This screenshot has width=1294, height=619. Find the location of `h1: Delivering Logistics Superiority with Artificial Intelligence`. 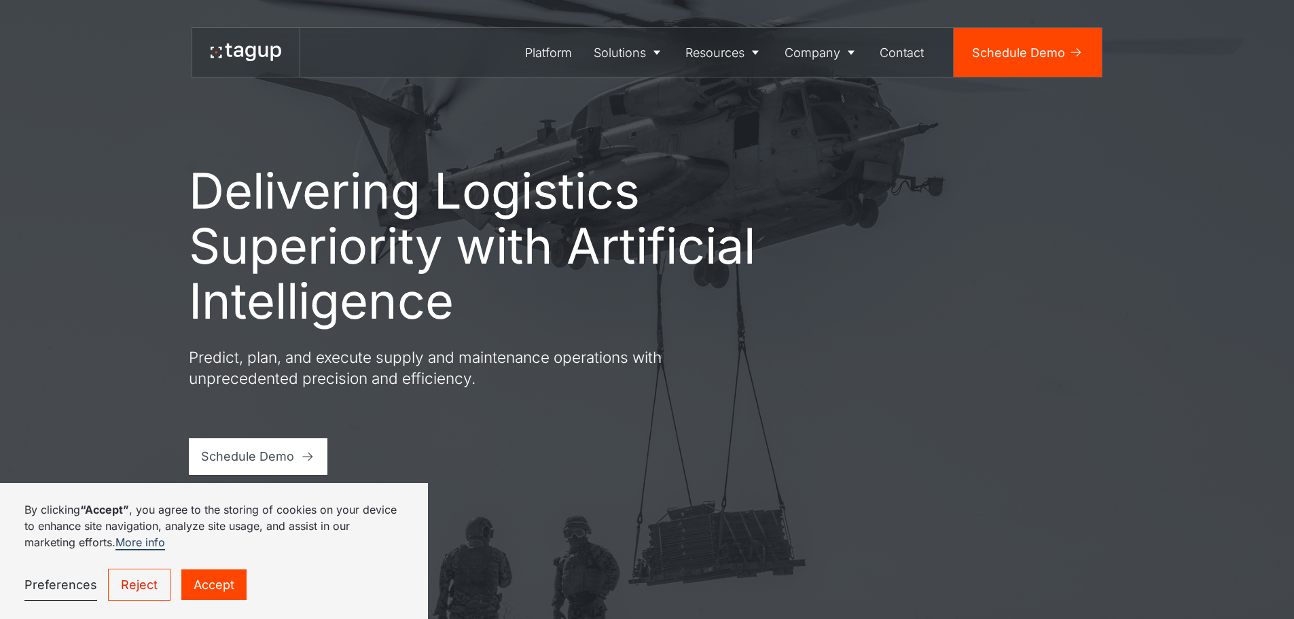

h1: Delivering Logistics Superiority with Artificial Intelligence is located at coordinates (474, 245).